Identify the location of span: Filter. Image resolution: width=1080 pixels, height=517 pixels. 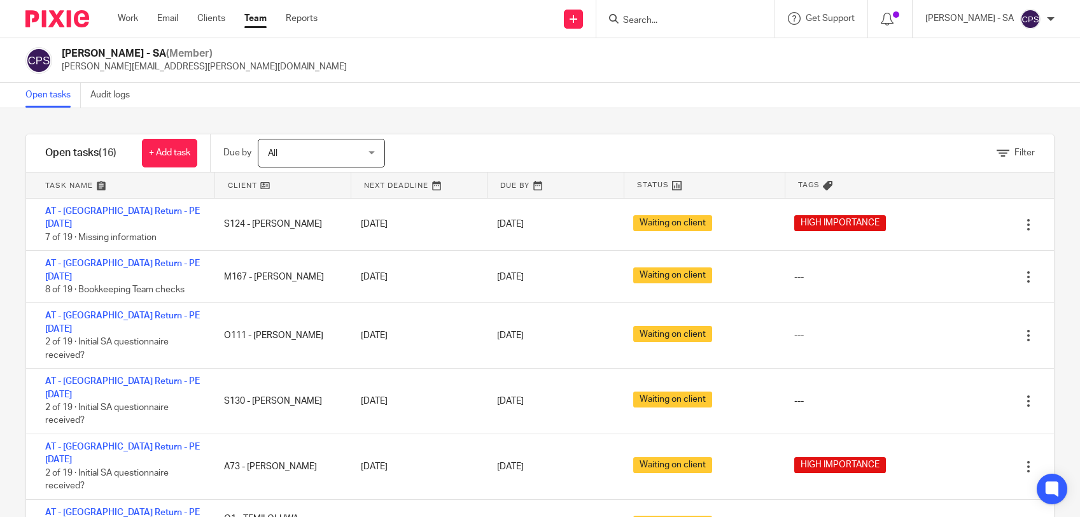
(1024, 153).